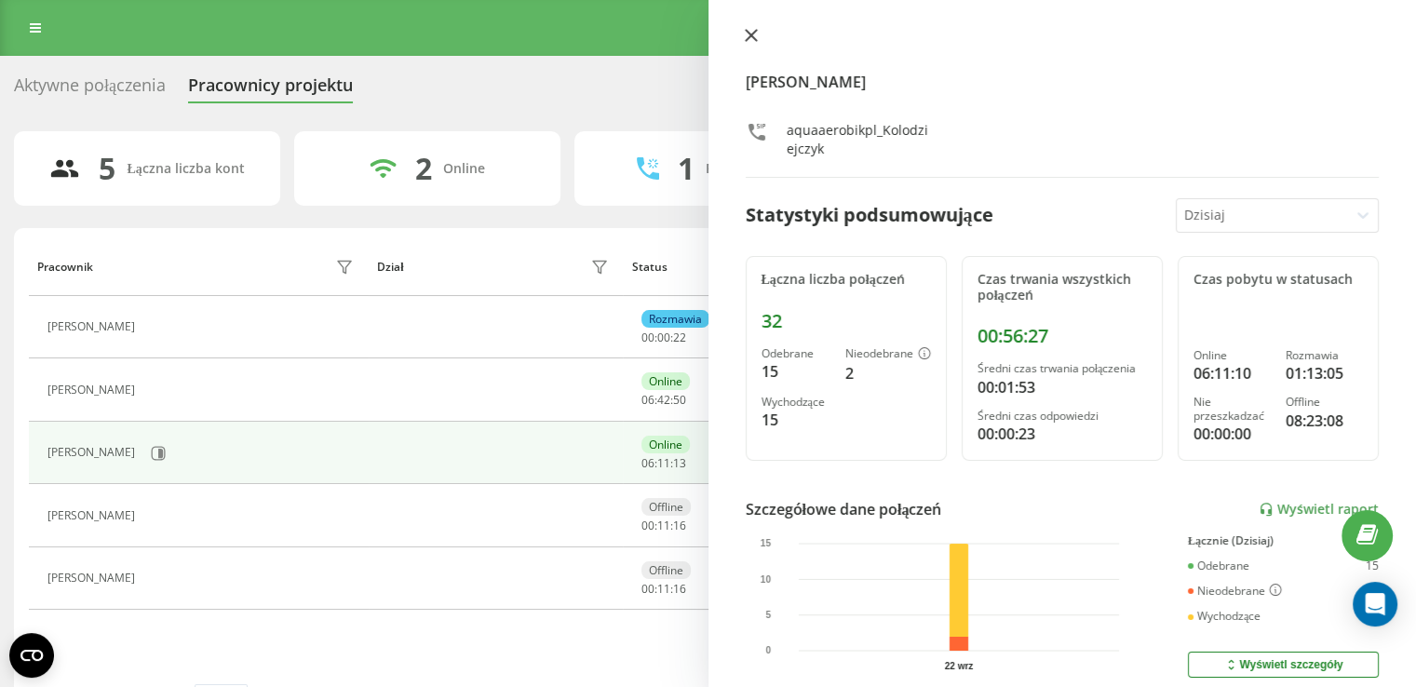 The width and height of the screenshot is (1416, 687). What do you see at coordinates (768, 614) in the screenshot?
I see `text: 5` at bounding box center [768, 614].